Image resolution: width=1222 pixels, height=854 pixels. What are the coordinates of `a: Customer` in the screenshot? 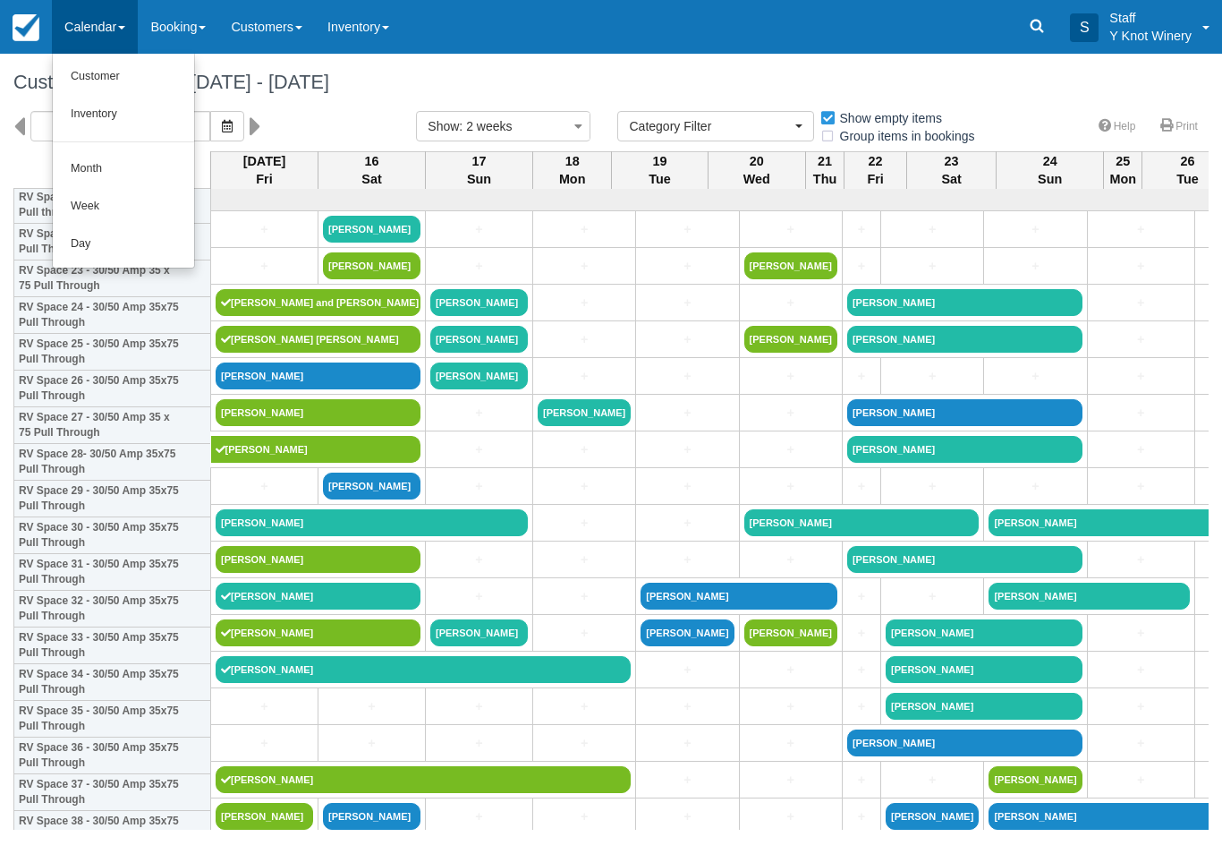 It's located at (123, 77).